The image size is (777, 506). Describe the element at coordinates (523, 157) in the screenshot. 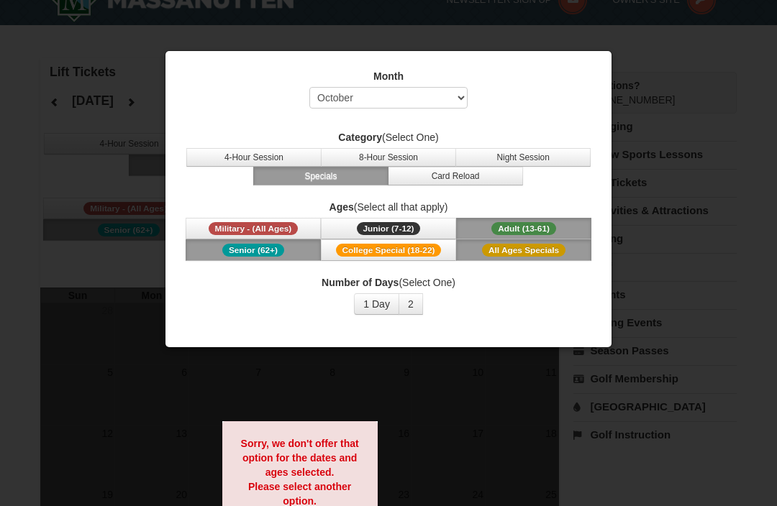

I see `button: Night Session` at that location.